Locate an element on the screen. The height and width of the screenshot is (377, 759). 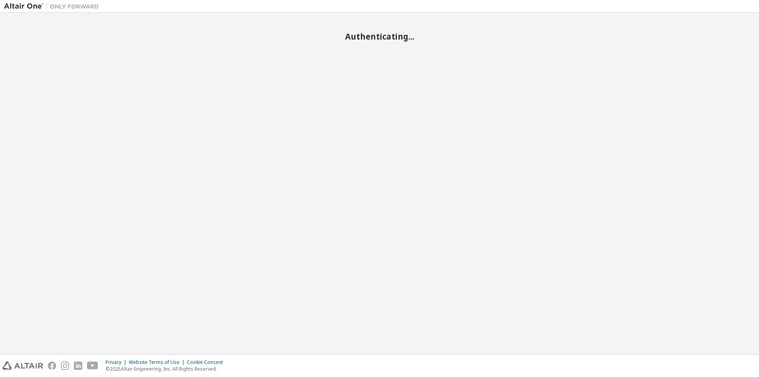
img: Altair One is located at coordinates (53, 6).